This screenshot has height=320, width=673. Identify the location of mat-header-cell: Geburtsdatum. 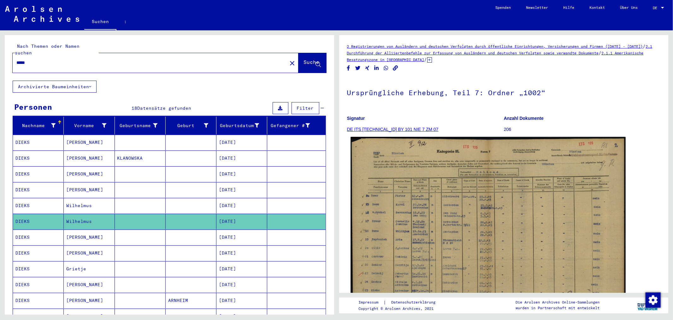
(242, 125).